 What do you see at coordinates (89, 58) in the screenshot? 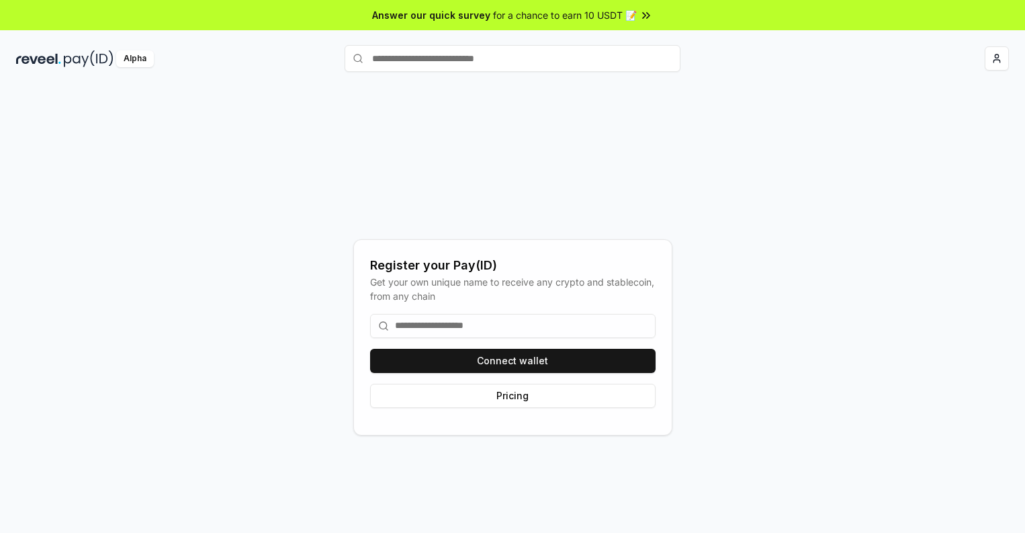
I see `img: pay_id` at bounding box center [89, 58].